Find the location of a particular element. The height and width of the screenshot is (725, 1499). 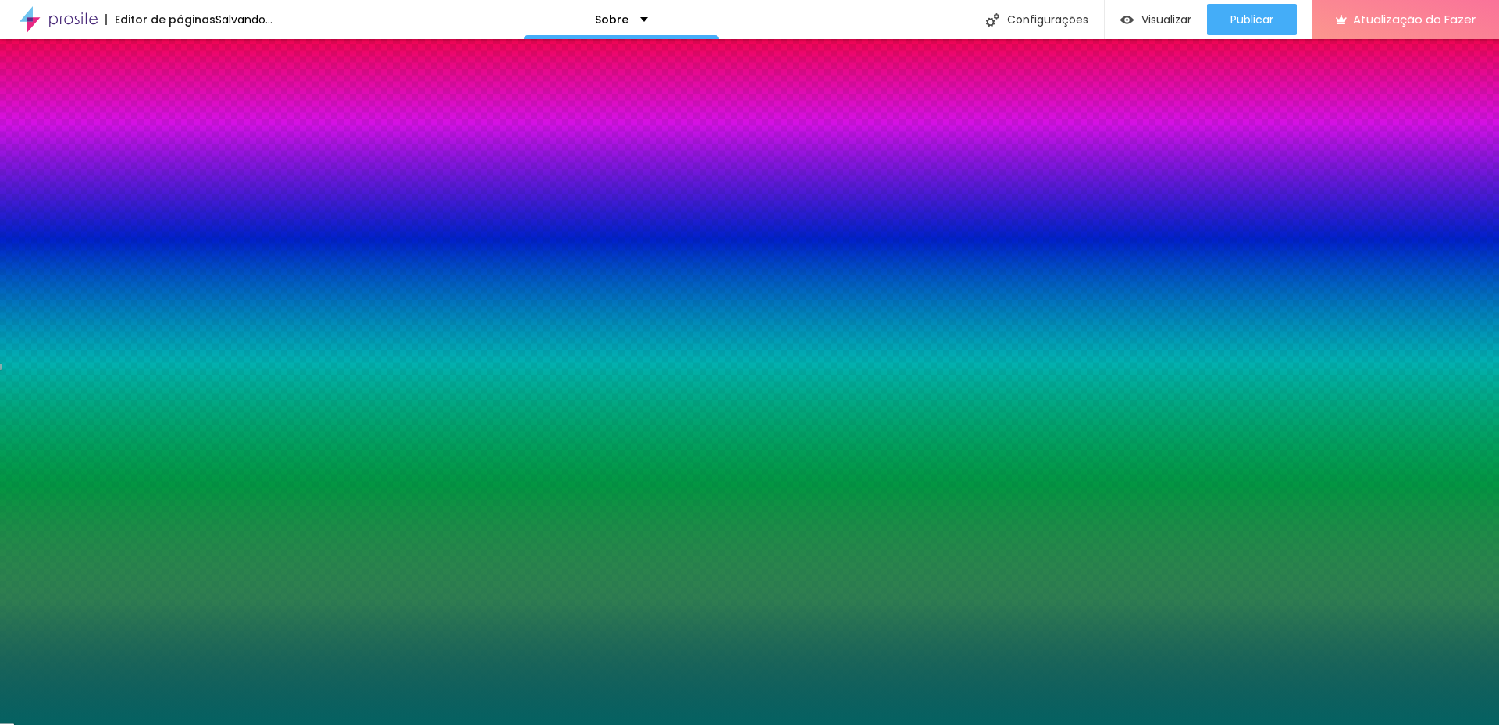

div: Salvando... is located at coordinates (244, 20).